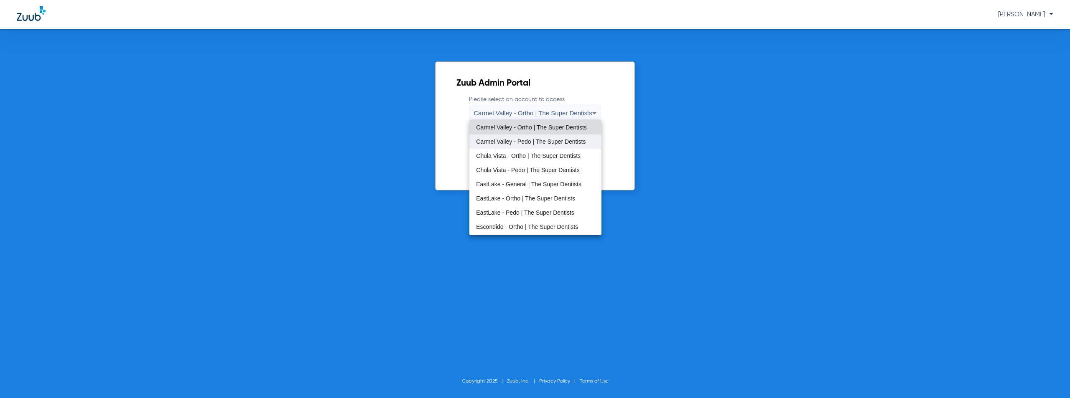 This screenshot has width=1070, height=398. What do you see at coordinates (525, 213) in the screenshot?
I see `span: EastLake - Pedo | The Super Dentists` at bounding box center [525, 213].